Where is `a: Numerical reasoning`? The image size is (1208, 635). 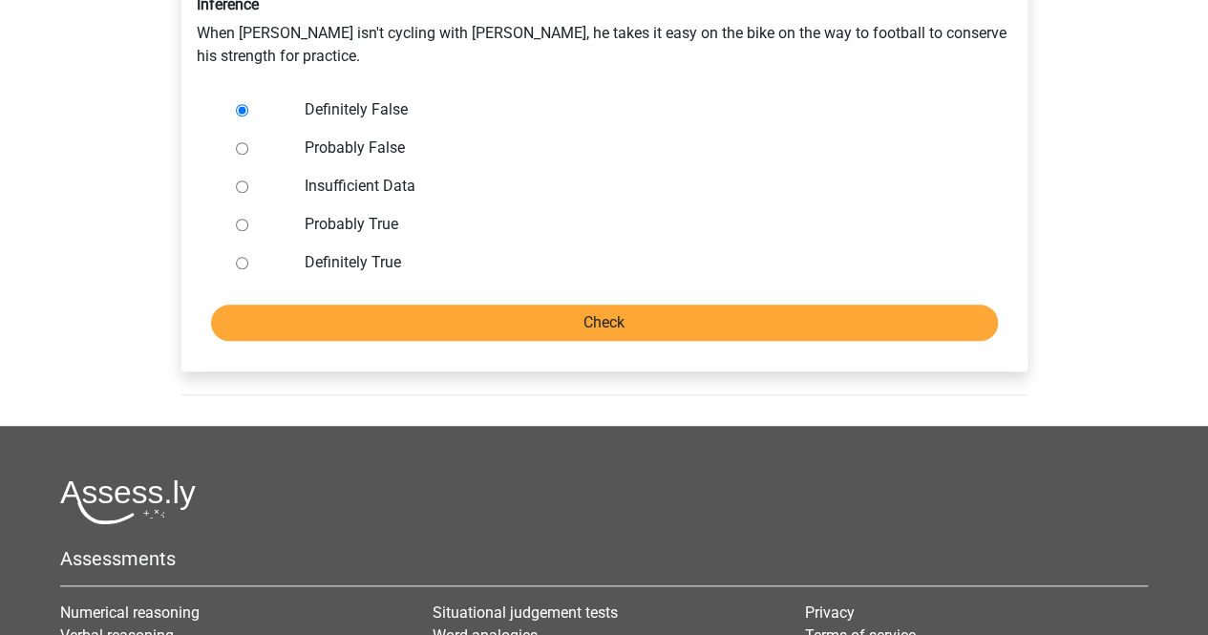 a: Numerical reasoning is located at coordinates (130, 612).